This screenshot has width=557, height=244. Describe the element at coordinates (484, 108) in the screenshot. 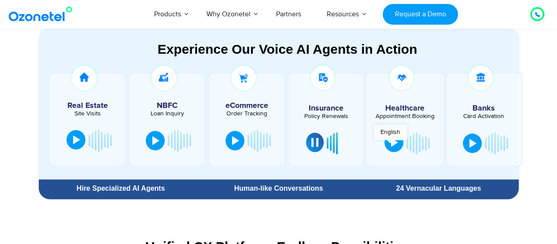

I see `h5: Banks` at that location.